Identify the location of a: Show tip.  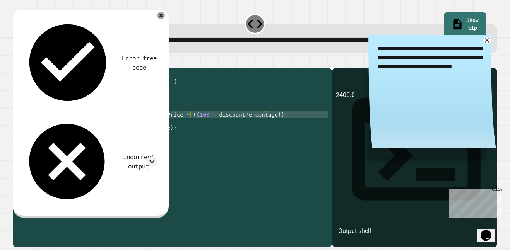
(465, 25).